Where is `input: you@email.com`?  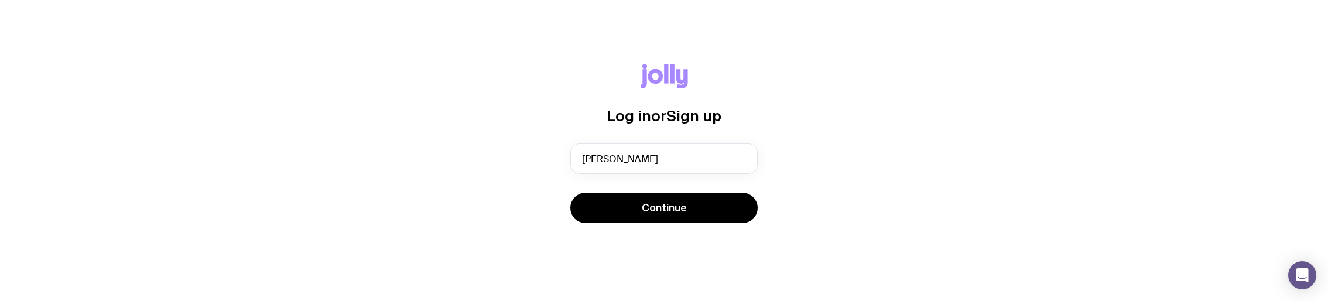
input: you@email.com is located at coordinates (664, 159).